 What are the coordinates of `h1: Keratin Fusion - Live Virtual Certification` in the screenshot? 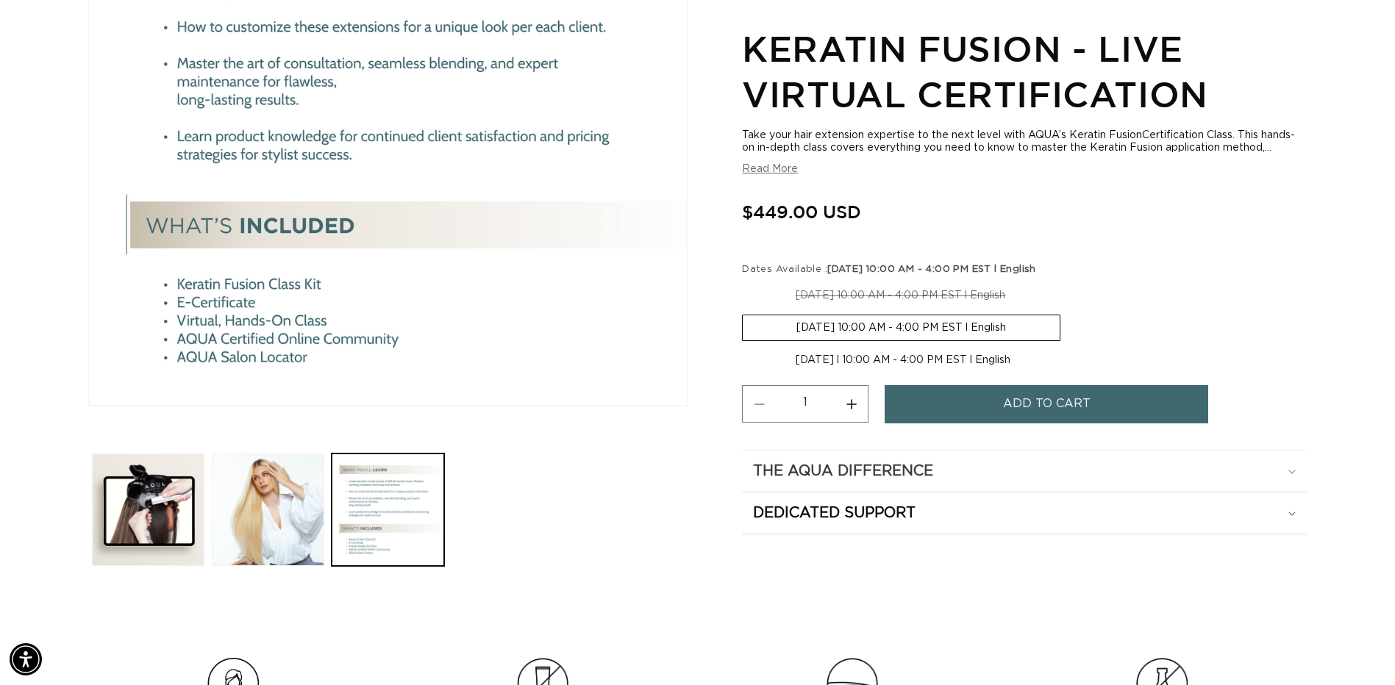 It's located at (1024, 71).